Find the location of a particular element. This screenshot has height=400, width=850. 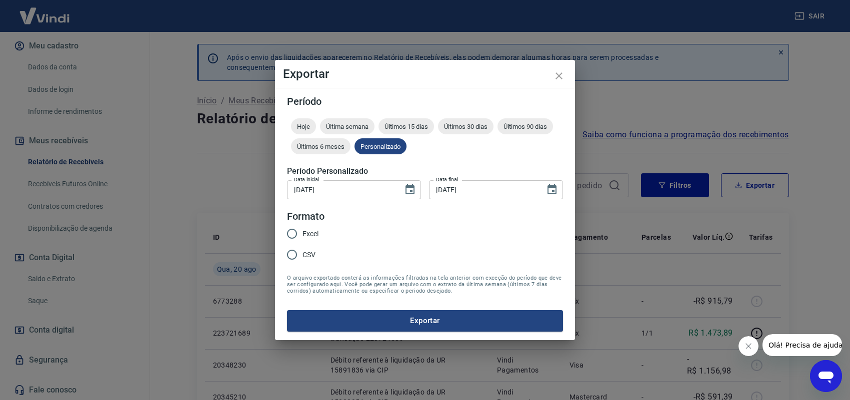

div: Últimos 90 dias is located at coordinates (525, 126).